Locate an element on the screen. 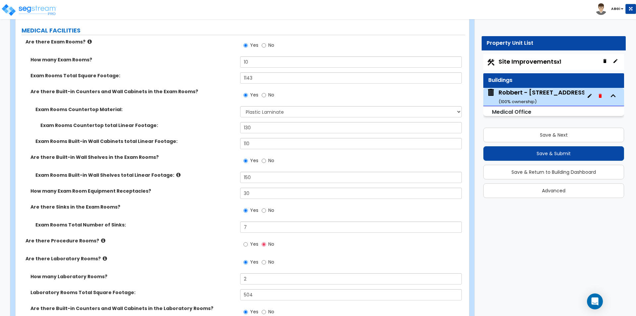 The width and height of the screenshot is (636, 316). label: Exam Rooms Built-in Wall Shelves total Linear Footage: is located at coordinates (135, 175).